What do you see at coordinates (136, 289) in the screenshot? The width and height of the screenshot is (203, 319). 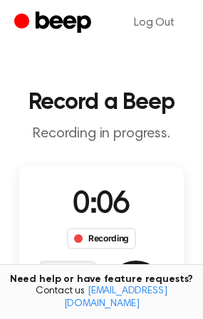 I see `button: Save Audio Record` at bounding box center [136, 289].